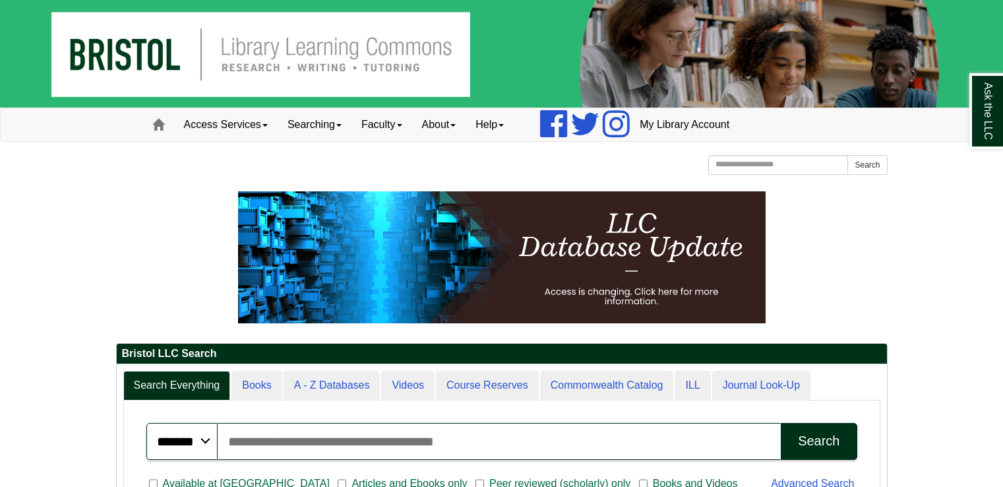 The width and height of the screenshot is (1003, 487). I want to click on h2: Bristol LLC Search, so click(502, 354).